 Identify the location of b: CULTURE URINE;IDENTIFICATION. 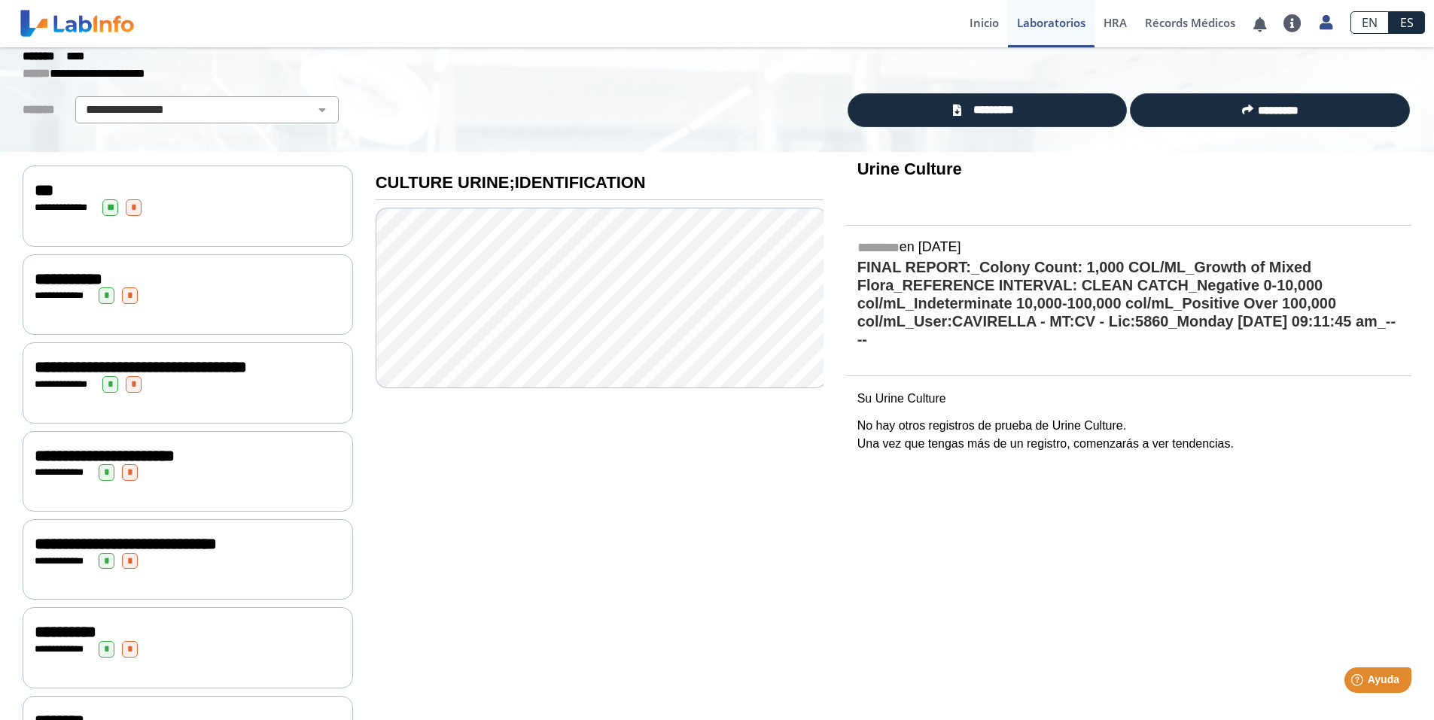
(510, 182).